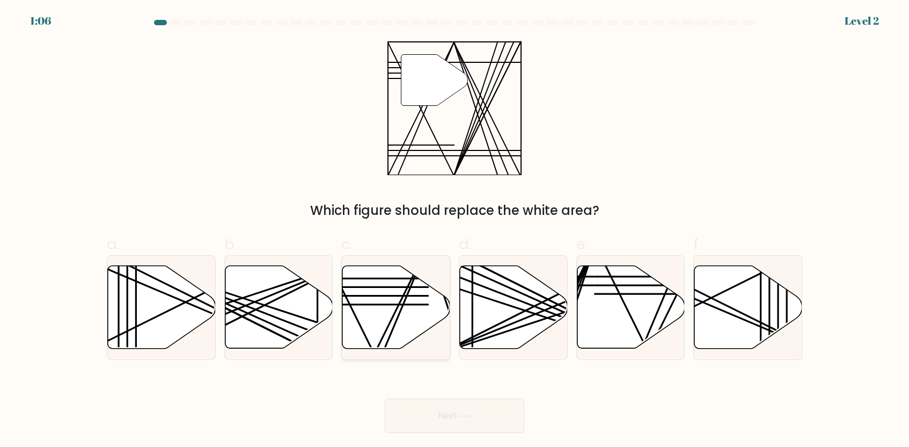  Describe the element at coordinates (455, 210) in the screenshot. I see `div: Which figure should replace the white area?` at that location.